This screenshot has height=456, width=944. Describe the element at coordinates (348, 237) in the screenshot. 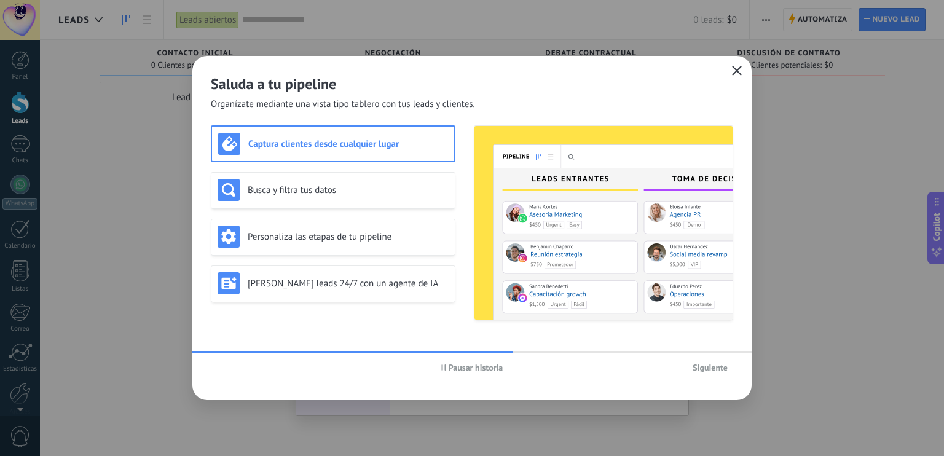

I see `h3: Personaliza las etapas de tu pipeline` at that location.